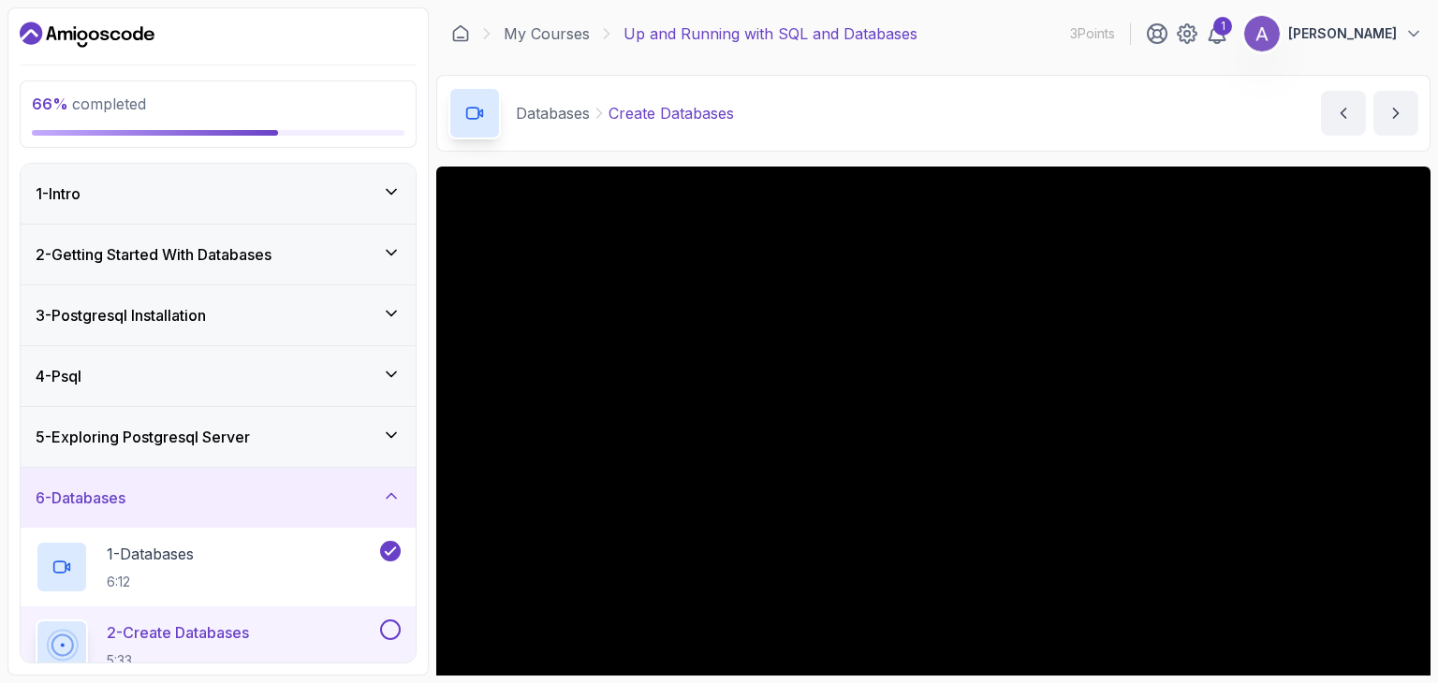 The image size is (1438, 683). What do you see at coordinates (50, 104) in the screenshot?
I see `span: 66 %` at bounding box center [50, 104].